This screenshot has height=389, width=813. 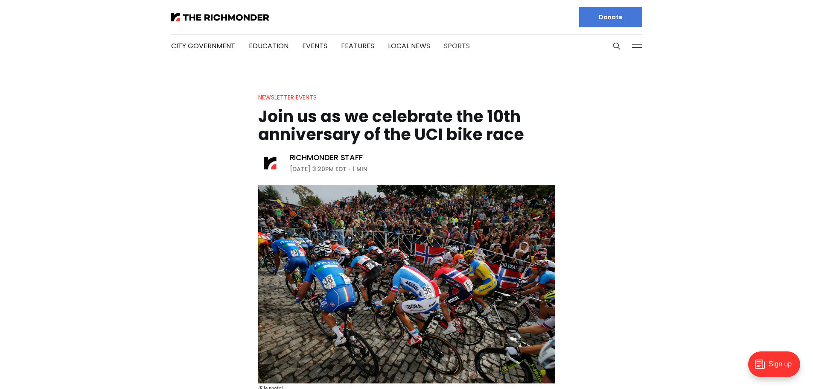 What do you see at coordinates (407, 125) in the screenshot?
I see `h1: Join us as we celebrate the 10th anniversary of the UCI bike race` at bounding box center [407, 125].